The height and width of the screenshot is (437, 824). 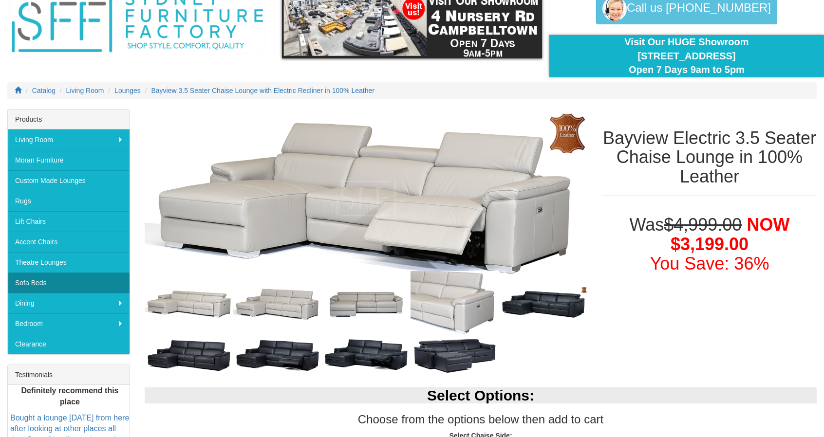 What do you see at coordinates (69, 242) in the screenshot?
I see `a: Accent Chairs` at bounding box center [69, 242].